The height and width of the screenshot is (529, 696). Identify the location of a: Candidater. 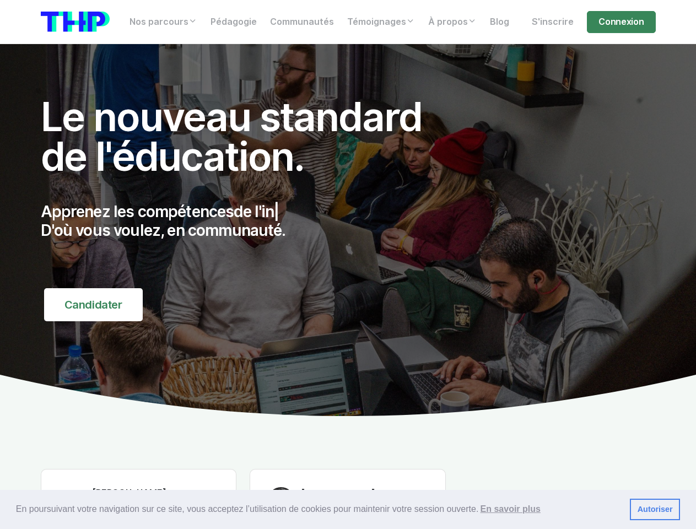
(93, 305).